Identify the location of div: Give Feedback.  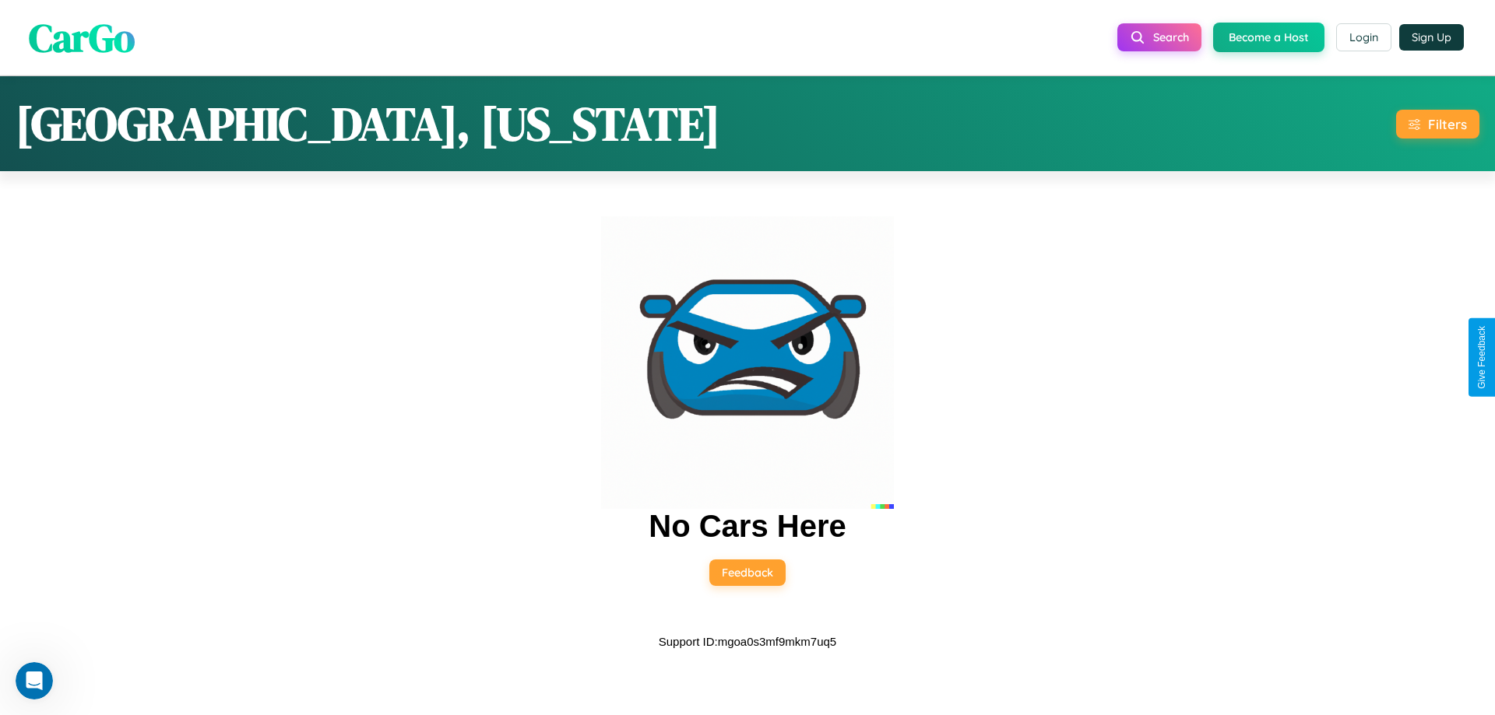
(1482, 357).